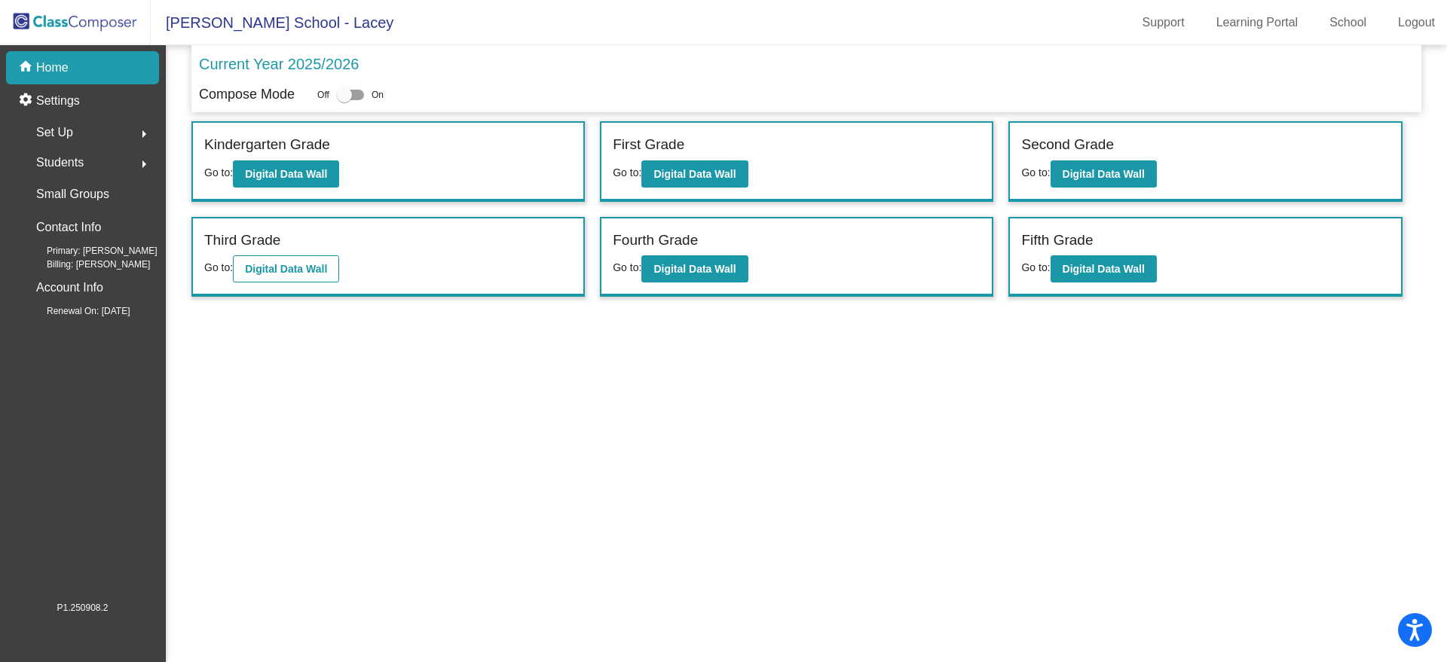 The image size is (1447, 662). What do you see at coordinates (69, 288) in the screenshot?
I see `p: Account Info` at bounding box center [69, 288].